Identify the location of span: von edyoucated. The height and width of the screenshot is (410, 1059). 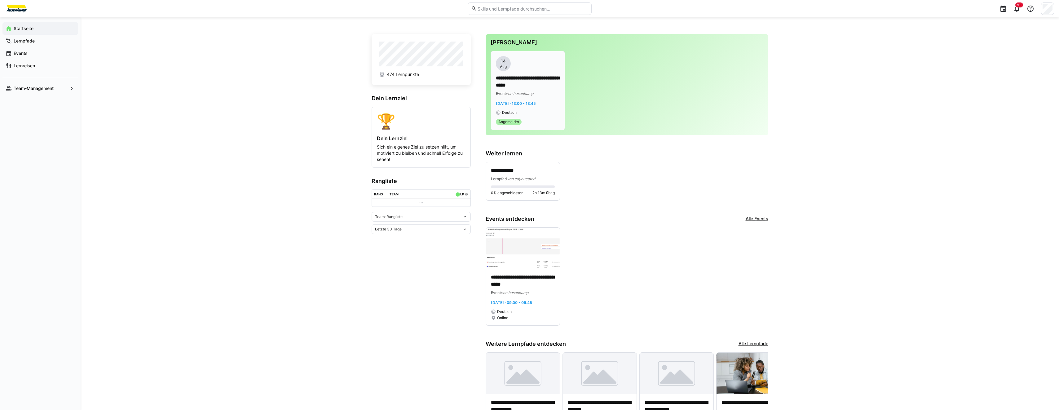
(521, 178).